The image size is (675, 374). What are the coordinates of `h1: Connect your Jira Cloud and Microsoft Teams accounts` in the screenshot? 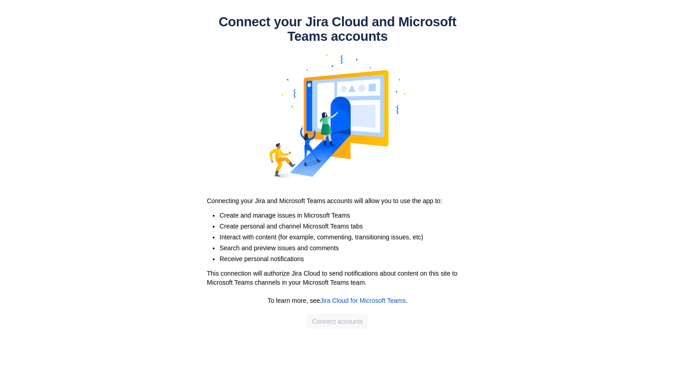 It's located at (338, 29).